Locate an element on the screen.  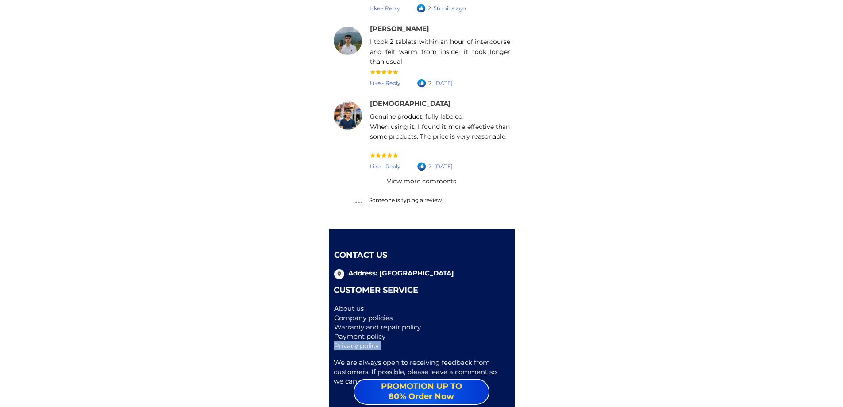
font: Privacy policy is located at coordinates (356, 345).